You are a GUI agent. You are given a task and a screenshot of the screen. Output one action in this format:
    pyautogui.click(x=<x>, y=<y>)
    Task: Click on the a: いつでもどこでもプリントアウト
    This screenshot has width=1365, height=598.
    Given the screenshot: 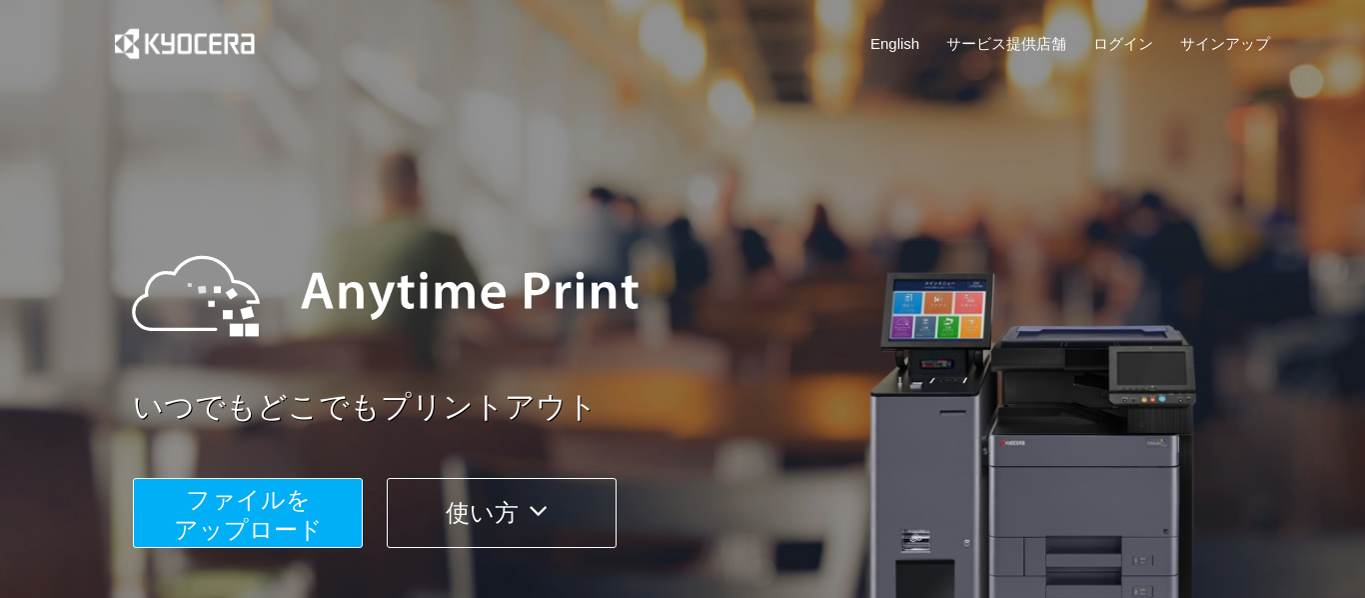 What is the action you would take?
    pyautogui.click(x=708, y=407)
    